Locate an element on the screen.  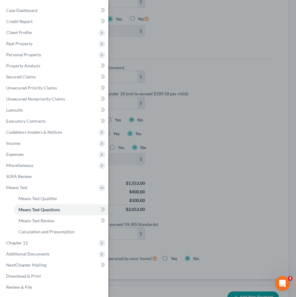
a: Lawsuits is located at coordinates (55, 110).